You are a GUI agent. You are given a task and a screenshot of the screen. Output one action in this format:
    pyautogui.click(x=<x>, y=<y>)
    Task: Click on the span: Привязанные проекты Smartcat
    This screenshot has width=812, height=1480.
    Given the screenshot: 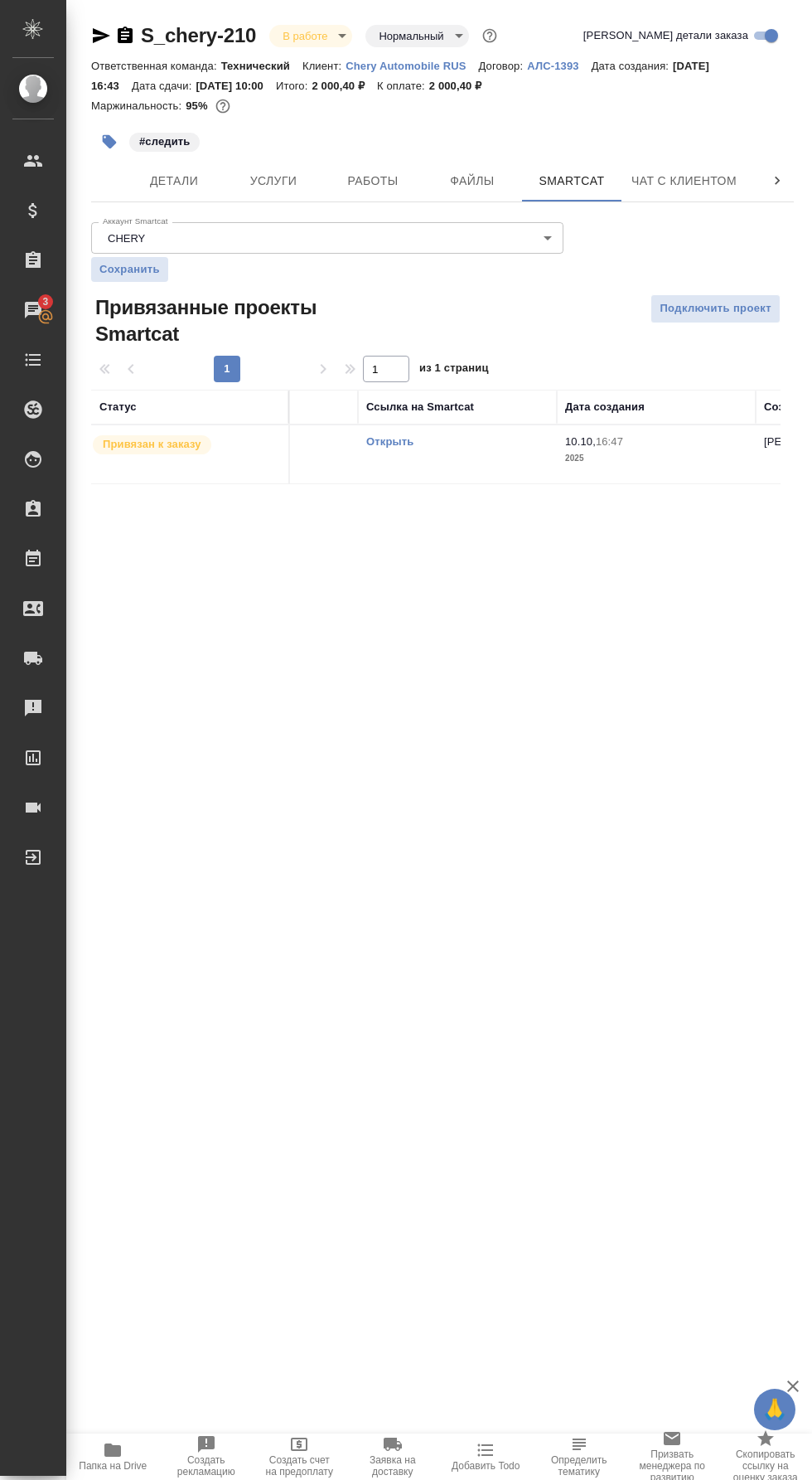 What is the action you would take?
    pyautogui.click(x=208, y=321)
    